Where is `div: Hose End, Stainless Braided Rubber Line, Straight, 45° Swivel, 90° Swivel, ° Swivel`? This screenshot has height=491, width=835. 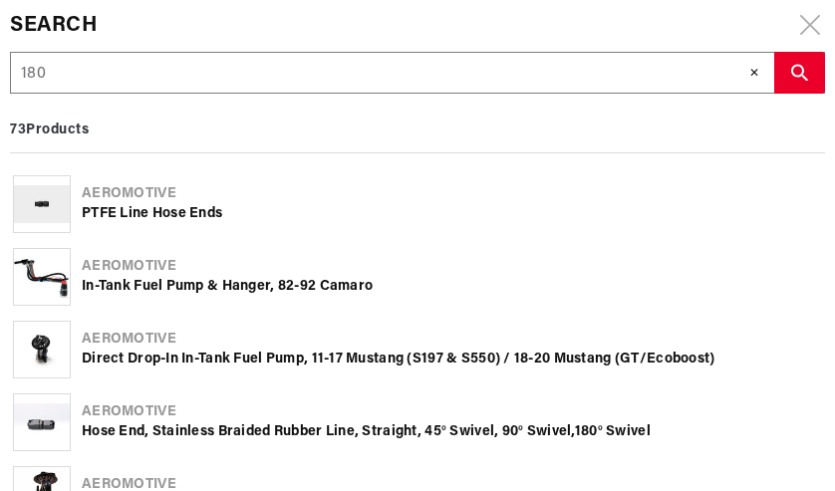 div: Hose End, Stainless Braided Rubber Line, Straight, 45° Swivel, 90° Swivel, ° Swivel is located at coordinates (451, 432).